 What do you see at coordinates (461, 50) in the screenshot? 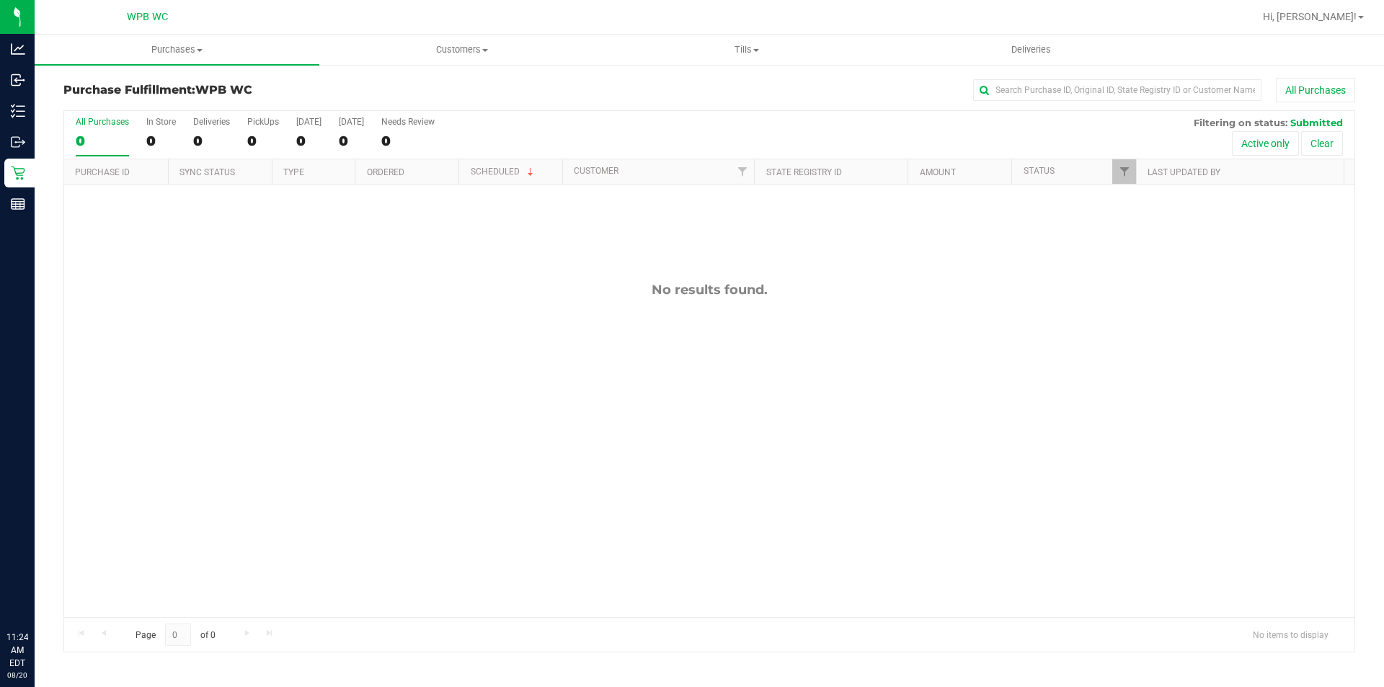
I see `a: Customers` at bounding box center [461, 50].